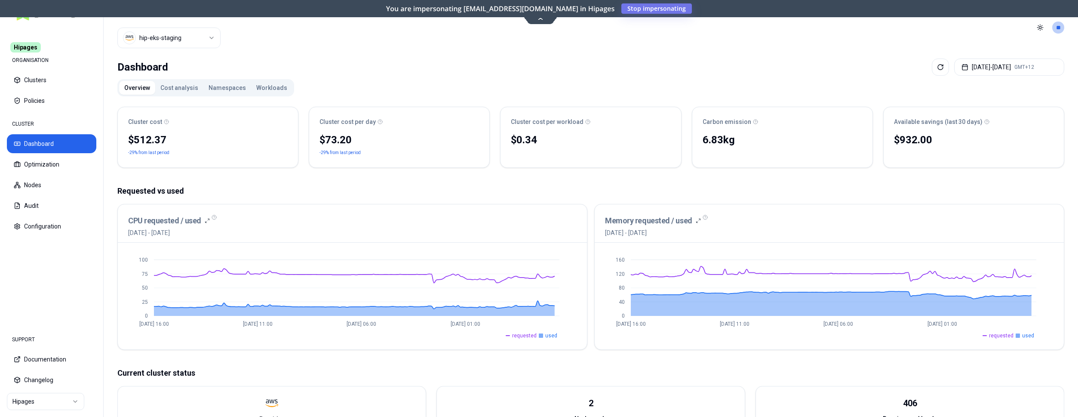 The height and width of the screenshot is (417, 1078). Describe the element at coordinates (622, 288) in the screenshot. I see `tspan: 80` at that location.